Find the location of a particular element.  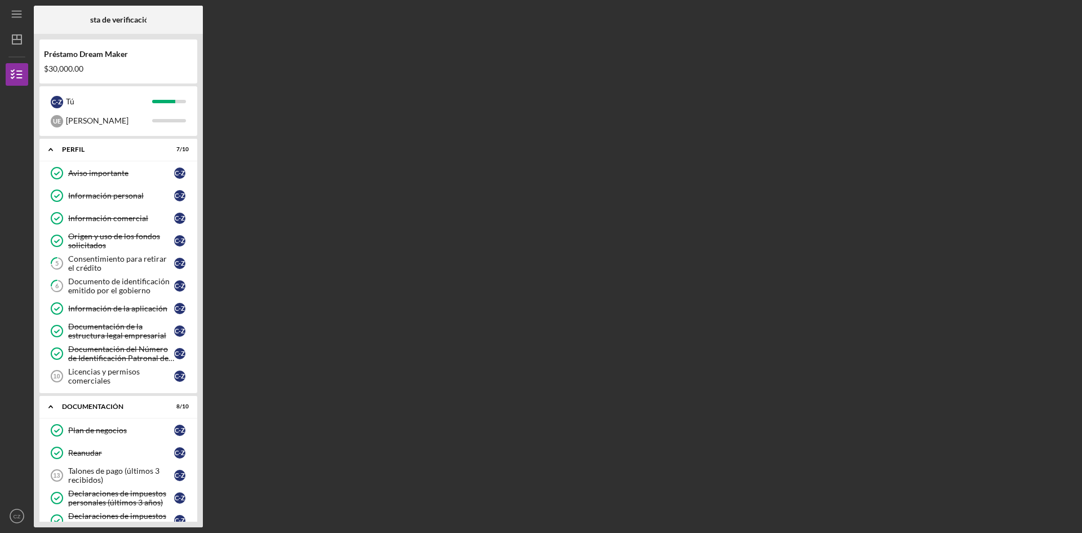

font: Lista de verificación is located at coordinates (118, 19).